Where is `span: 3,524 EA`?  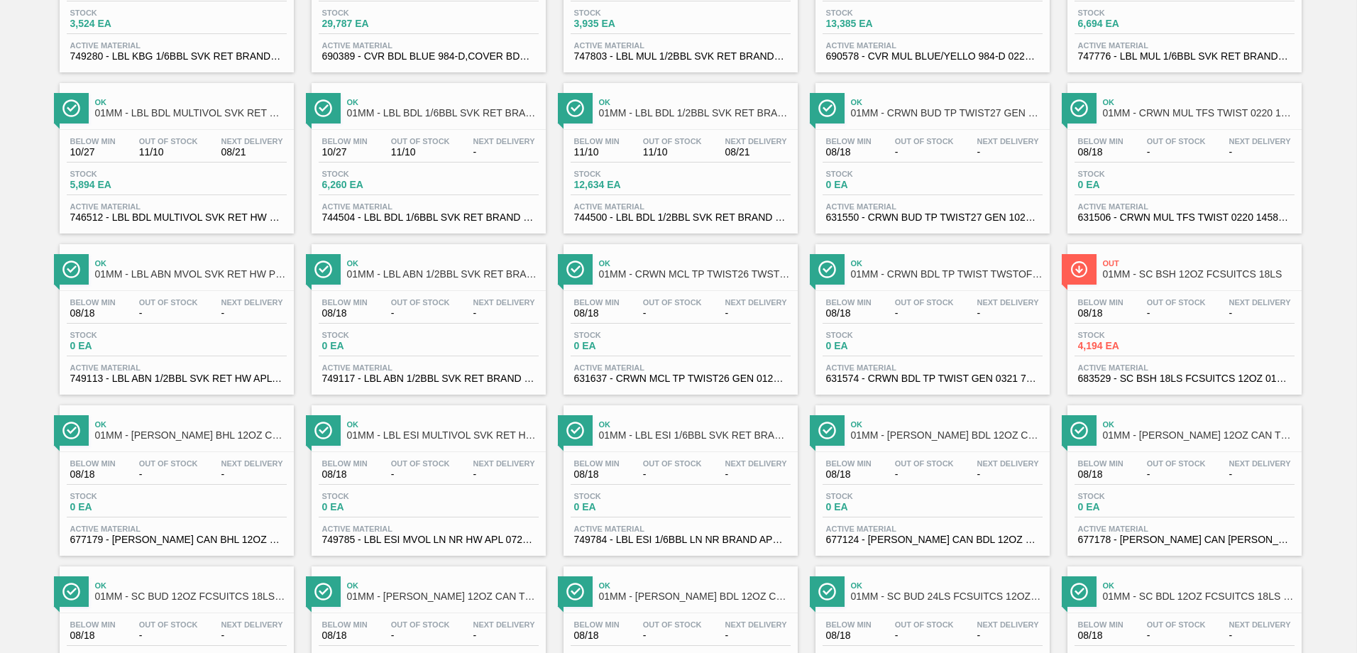
span: 3,524 EA is located at coordinates (120, 23).